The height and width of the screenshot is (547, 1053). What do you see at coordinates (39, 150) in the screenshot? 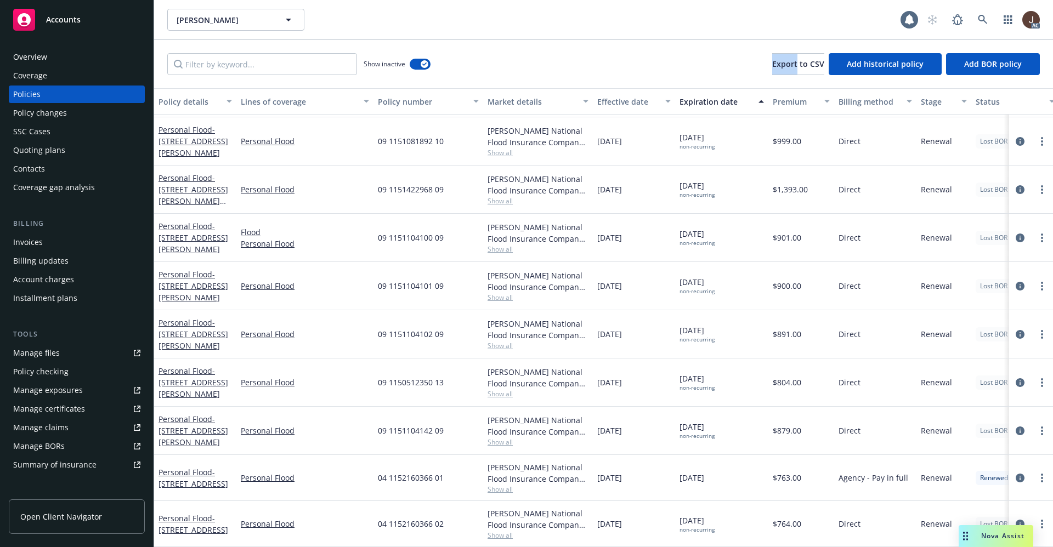
I see `div: Quoting plans` at bounding box center [39, 150].